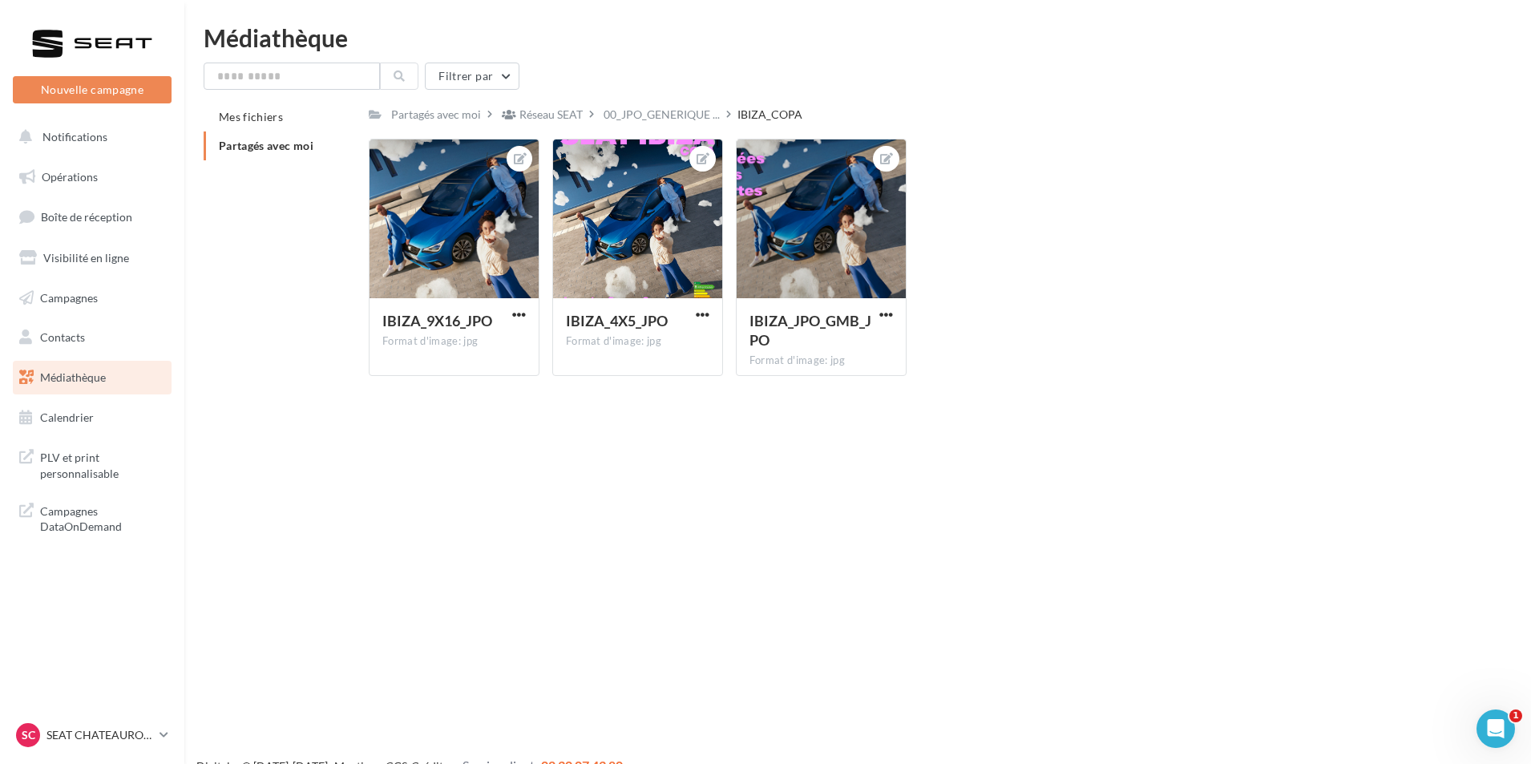  Describe the element at coordinates (92, 298) in the screenshot. I see `a: Campagnes` at that location.